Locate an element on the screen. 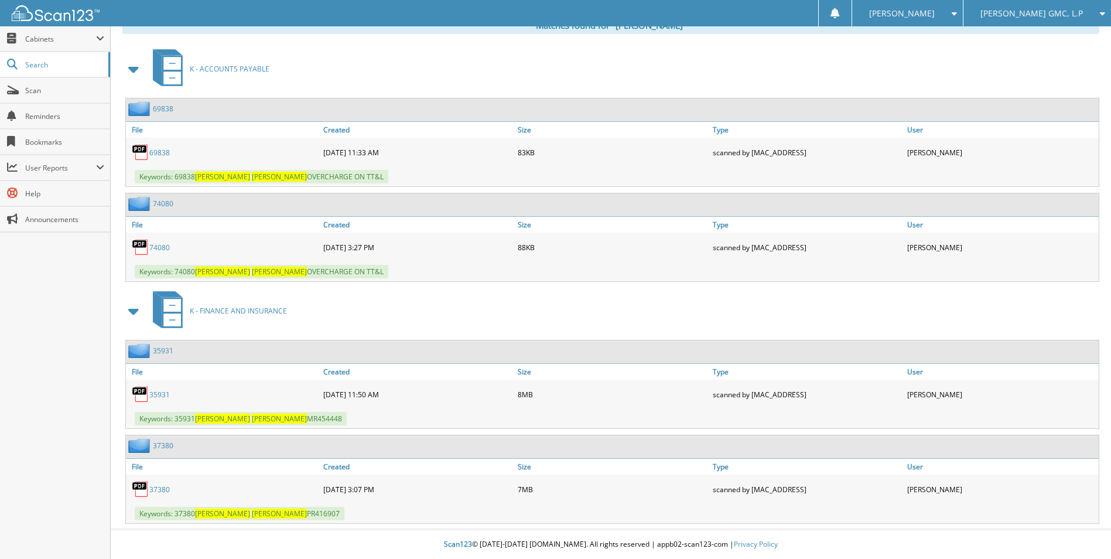 This screenshot has height=559, width=1111. span: Keywords: 74080 OVERCHARGE ON TT&L is located at coordinates (261, 271).